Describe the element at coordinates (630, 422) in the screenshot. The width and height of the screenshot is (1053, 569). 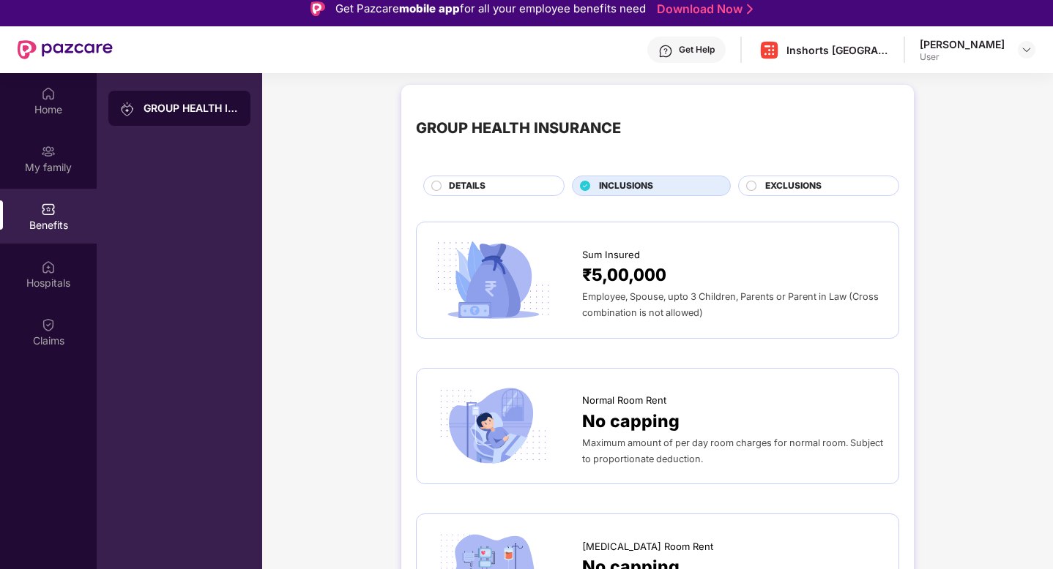
I see `span: No capping` at that location.